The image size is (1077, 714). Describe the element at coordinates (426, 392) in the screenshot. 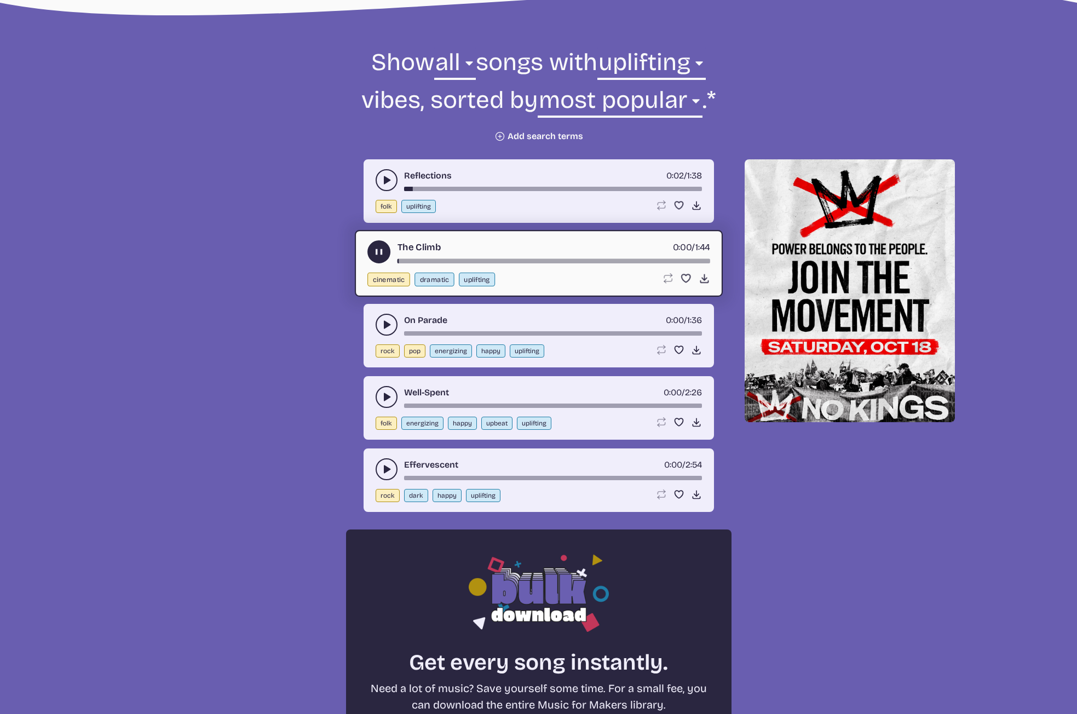

I see `a: Well-Spent` at that location.